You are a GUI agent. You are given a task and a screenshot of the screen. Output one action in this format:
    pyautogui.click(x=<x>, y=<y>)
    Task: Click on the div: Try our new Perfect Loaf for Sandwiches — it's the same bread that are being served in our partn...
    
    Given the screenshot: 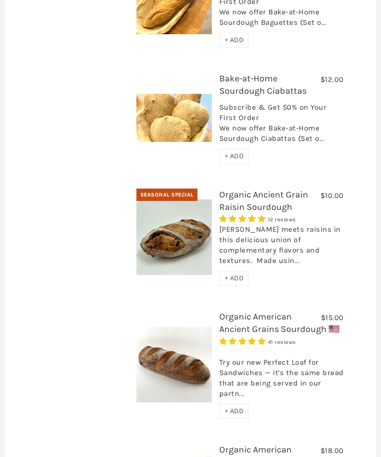 What is the action you would take?
    pyautogui.click(x=281, y=375)
    